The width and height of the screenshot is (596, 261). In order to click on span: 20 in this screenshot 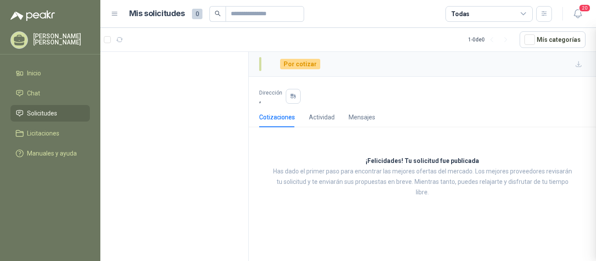, I will do `click(584, 8)`.